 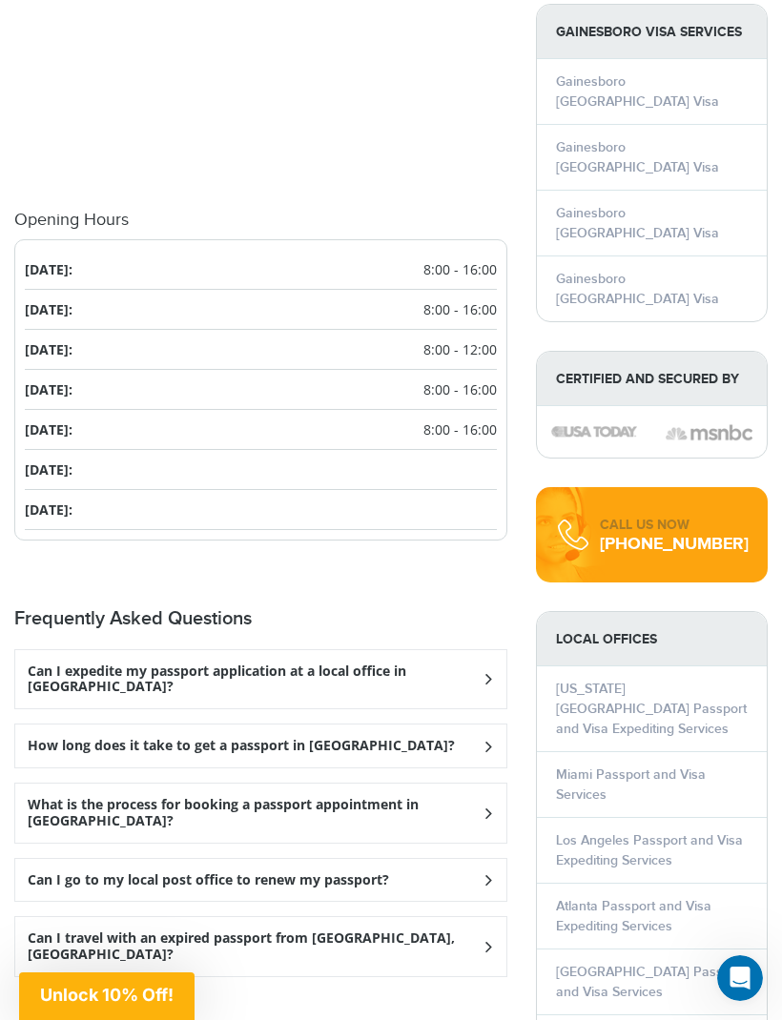 I want to click on span: 8:00 - 12:00, so click(x=460, y=349).